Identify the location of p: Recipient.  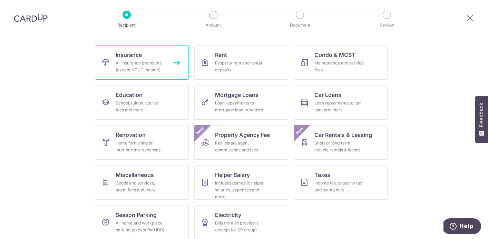
(127, 25).